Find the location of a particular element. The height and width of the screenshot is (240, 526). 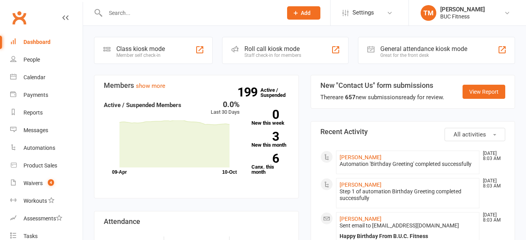

div: Automation 'Birthday Greeting' completed successfully is located at coordinates (408, 164).